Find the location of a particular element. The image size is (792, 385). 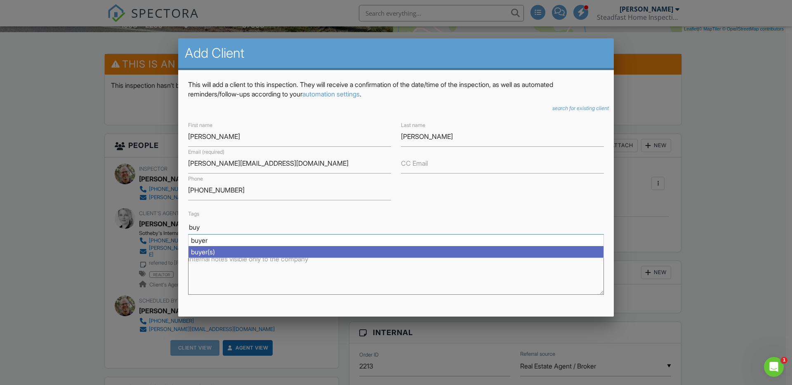

label: CC Email is located at coordinates (414, 163).